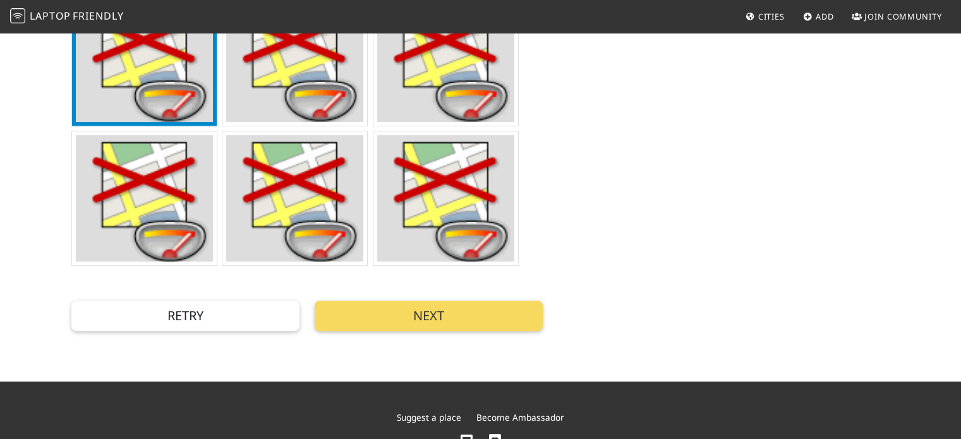  What do you see at coordinates (824, 16) in the screenshot?
I see `span: Add` at bounding box center [824, 16].